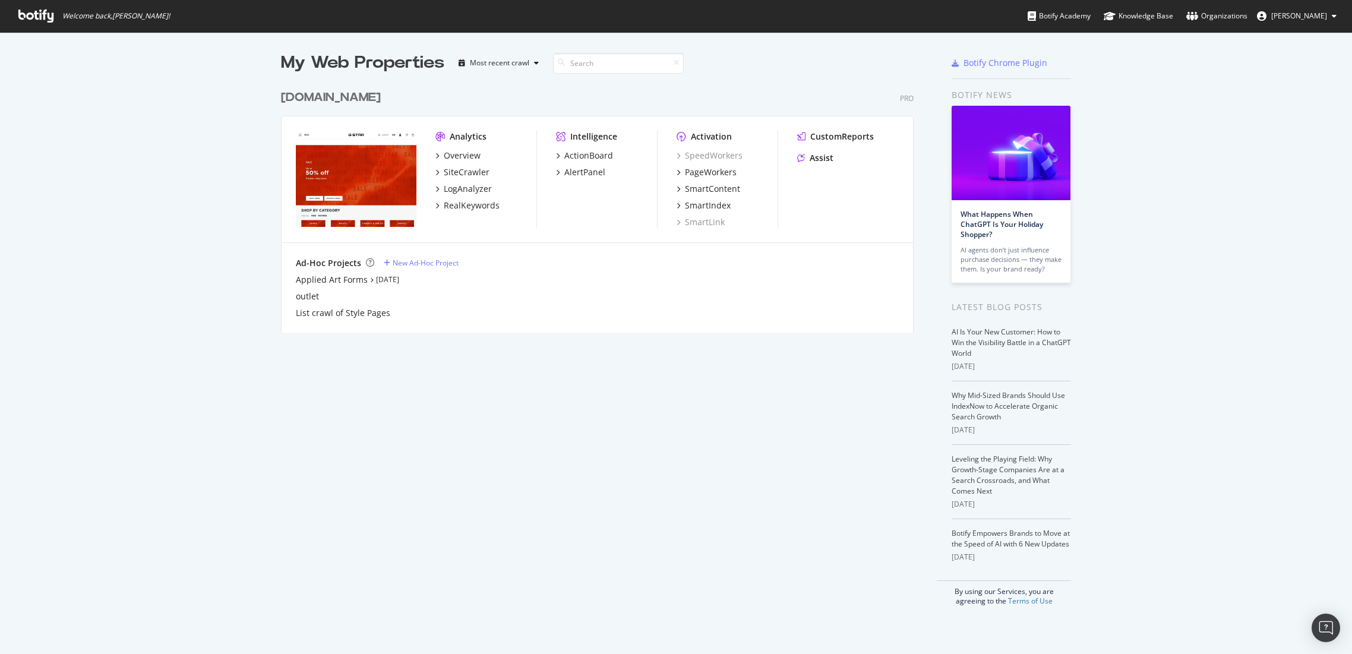 This screenshot has width=1352, height=654. I want to click on a: Terms of Use, so click(1030, 601).